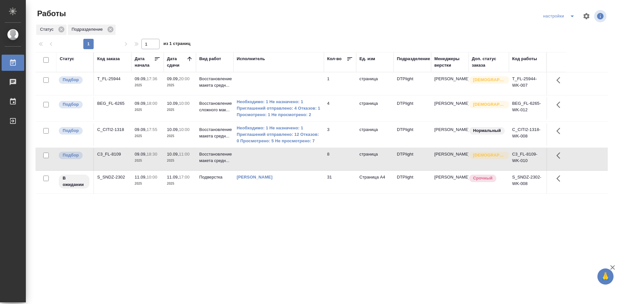 The image size is (620, 304). What do you see at coordinates (113, 154) in the screenshot?
I see `div: C3_FL-8109` at bounding box center [113, 154].